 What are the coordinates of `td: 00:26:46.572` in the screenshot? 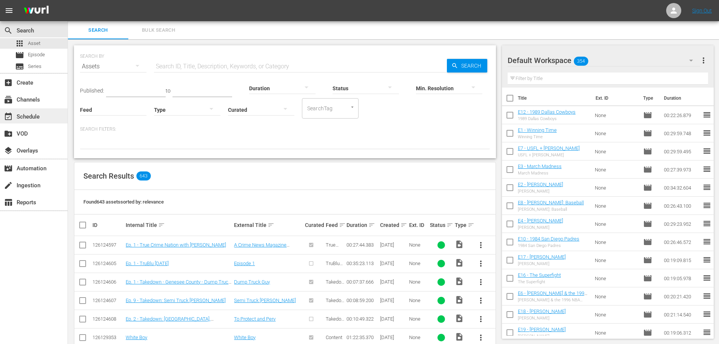 It's located at (681, 242).